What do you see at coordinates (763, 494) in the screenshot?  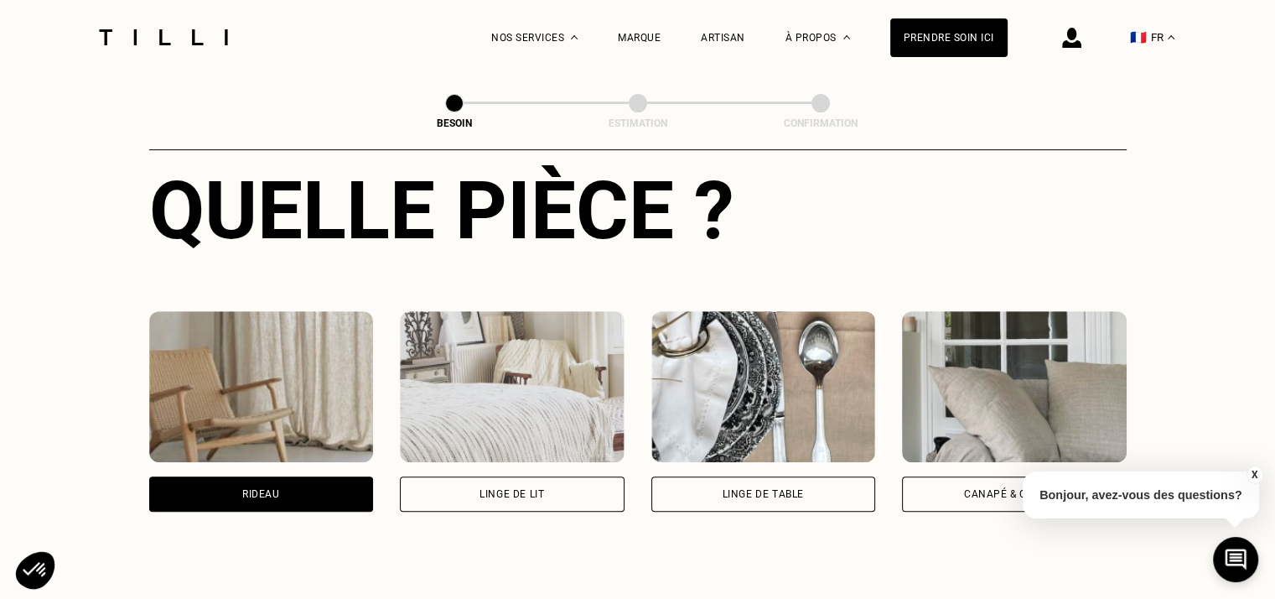 I see `div: Linge de table` at bounding box center [763, 494].